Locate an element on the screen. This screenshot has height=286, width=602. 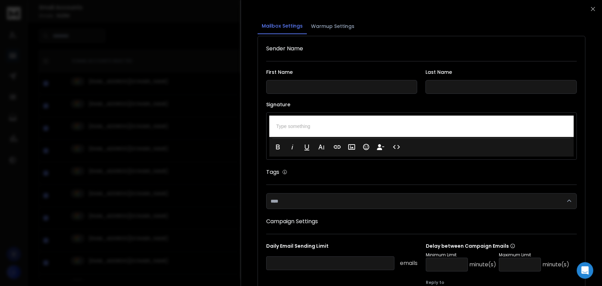
p: Delay between Campaign Emails is located at coordinates (498, 246).